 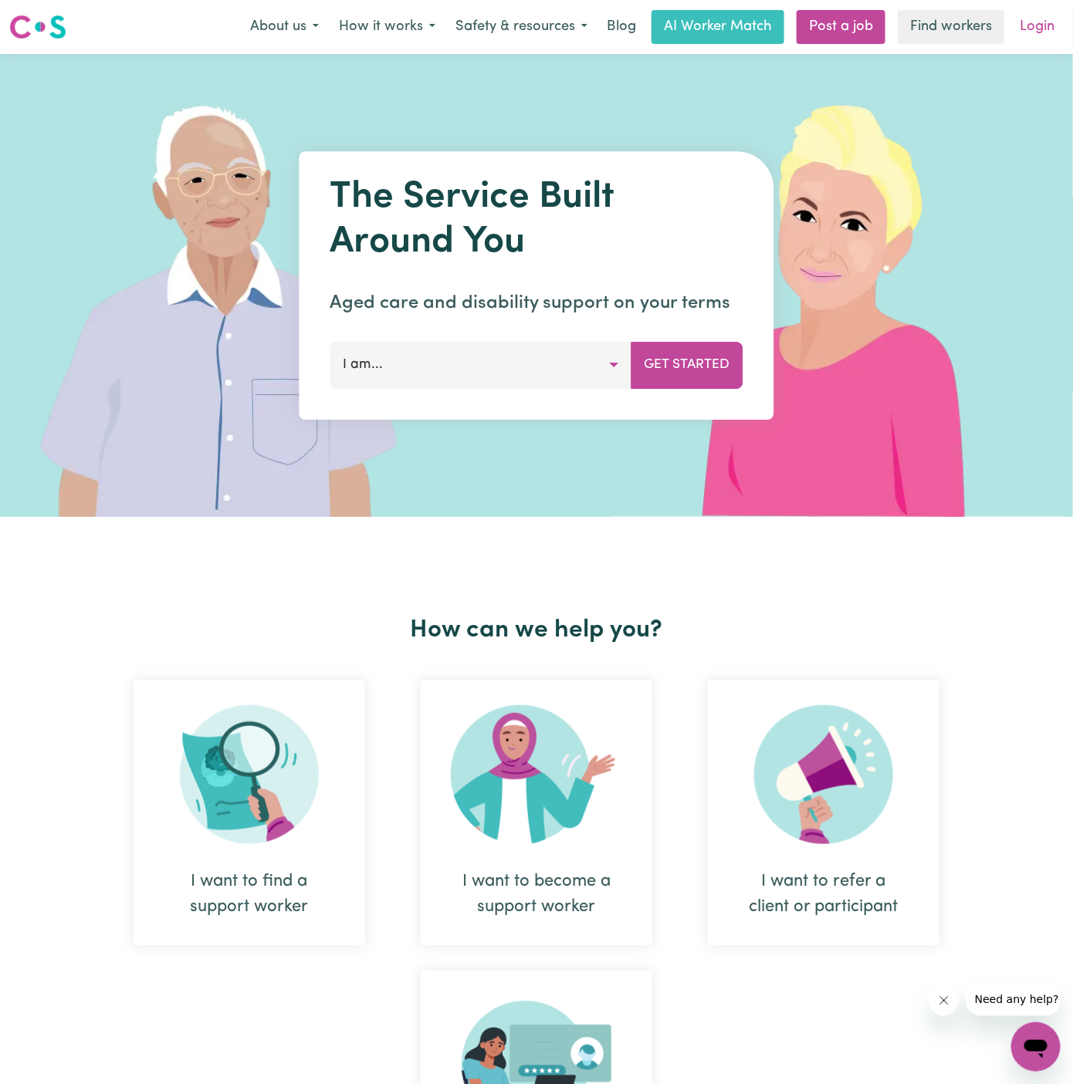 I want to click on img: Careseekers logo, so click(x=38, y=27).